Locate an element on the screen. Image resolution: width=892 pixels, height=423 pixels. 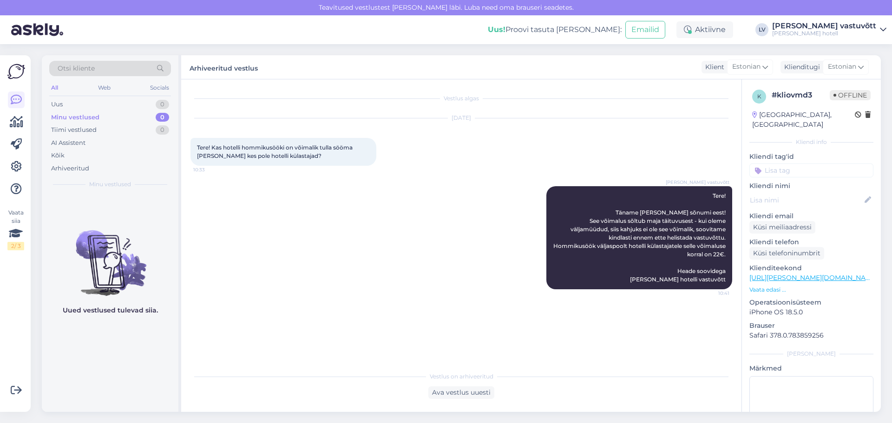
span: 10:33 is located at coordinates (211, 170).